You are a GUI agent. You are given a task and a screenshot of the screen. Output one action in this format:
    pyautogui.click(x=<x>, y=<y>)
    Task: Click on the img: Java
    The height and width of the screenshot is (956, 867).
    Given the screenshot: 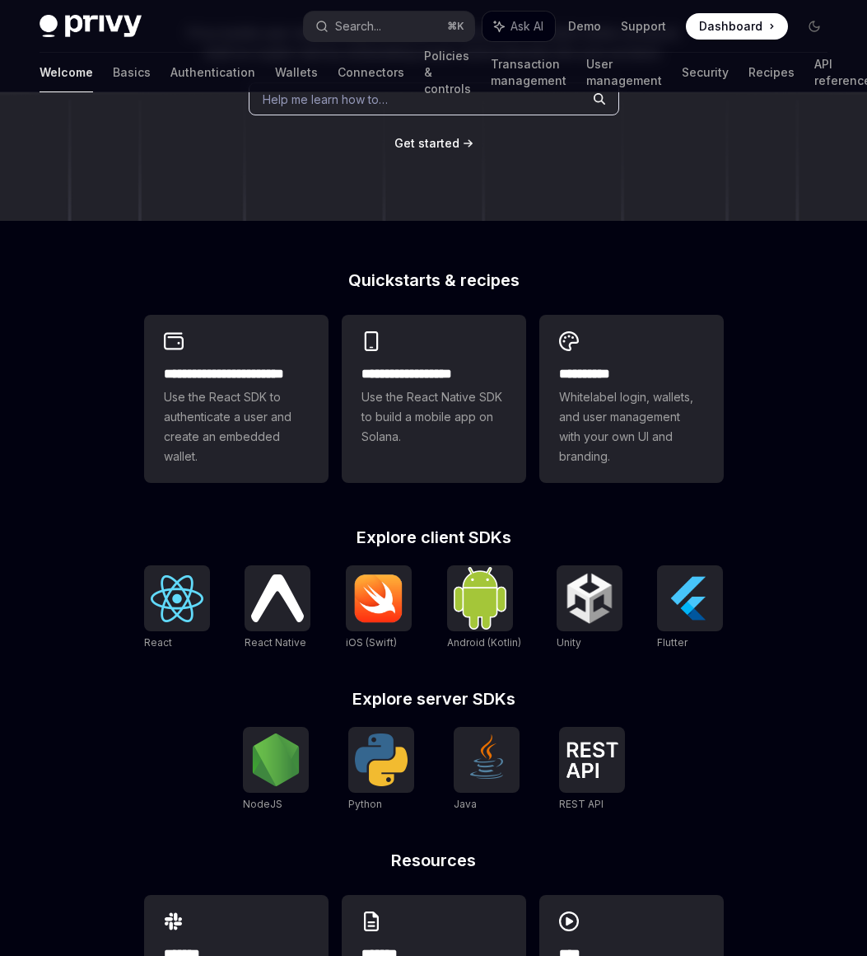 What is the action you would take?
    pyautogui.click(x=487, y=759)
    